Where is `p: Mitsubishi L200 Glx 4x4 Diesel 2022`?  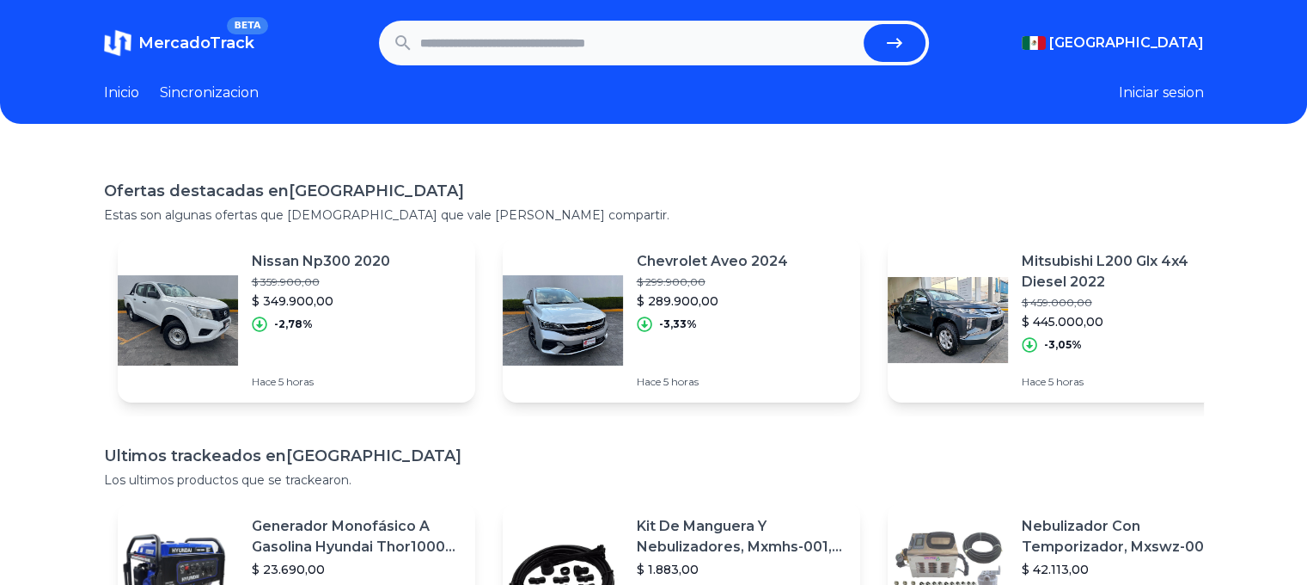 p: Mitsubishi L200 Glx 4x4 Diesel 2022 is located at coordinates (1127, 272).